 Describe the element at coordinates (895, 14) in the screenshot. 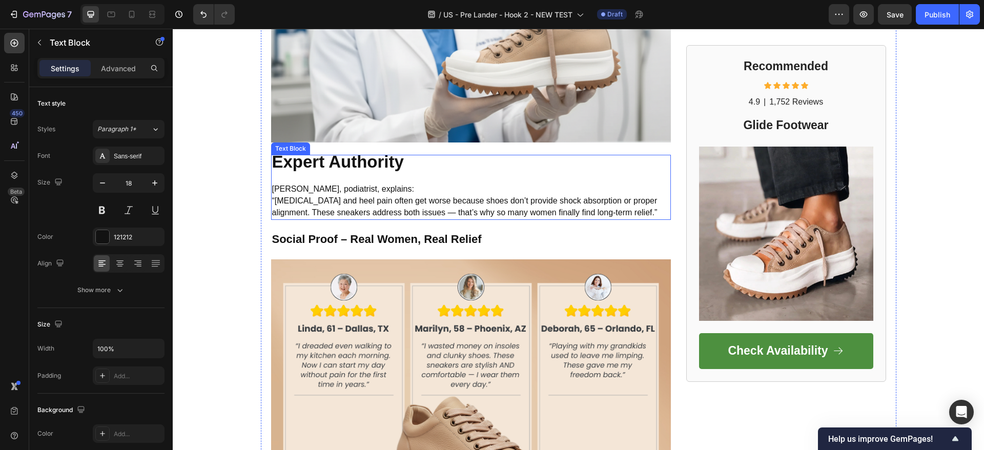

I see `button: Save` at that location.